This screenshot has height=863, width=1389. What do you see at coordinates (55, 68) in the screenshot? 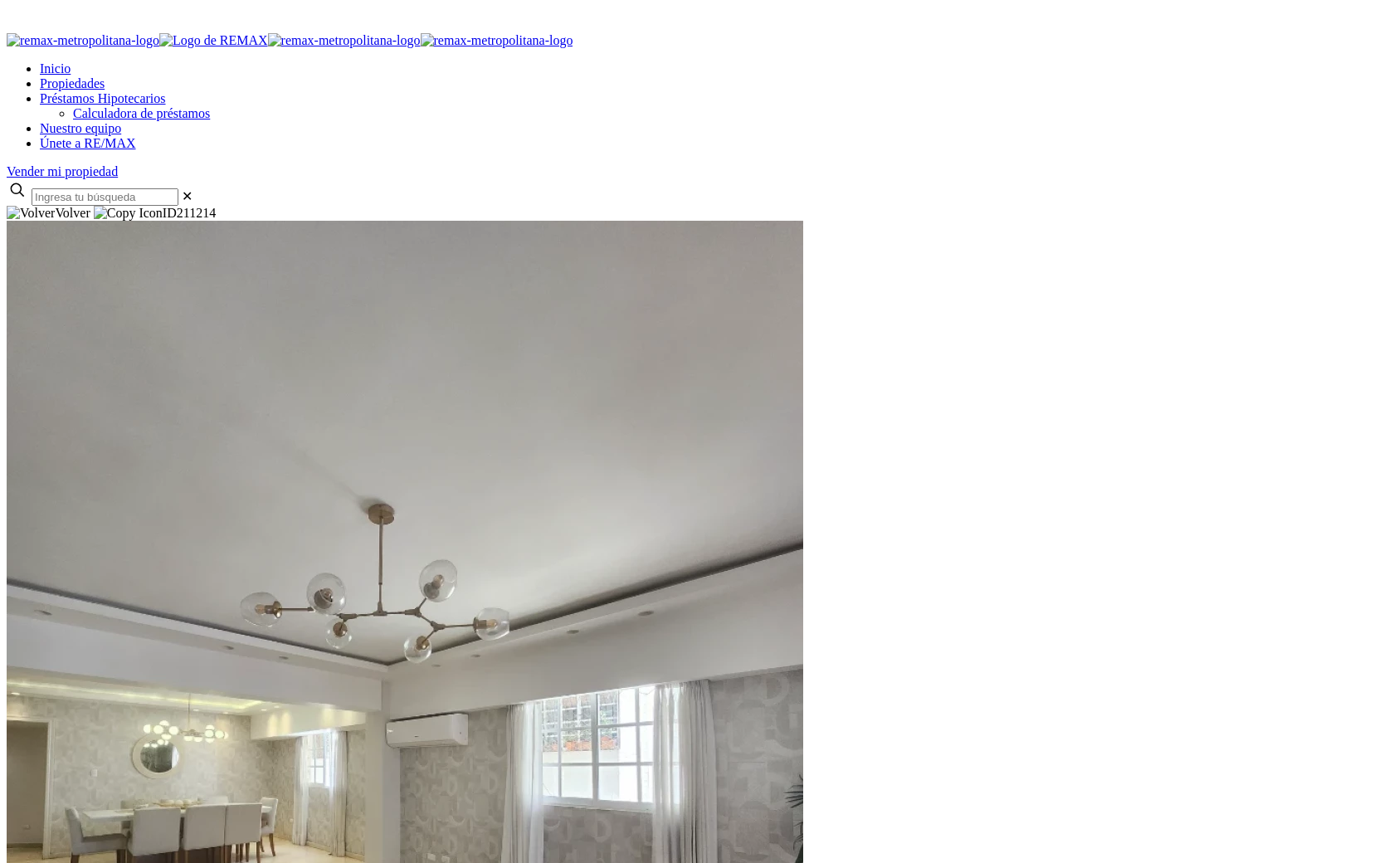
I see `span: Inicio` at bounding box center [55, 68].